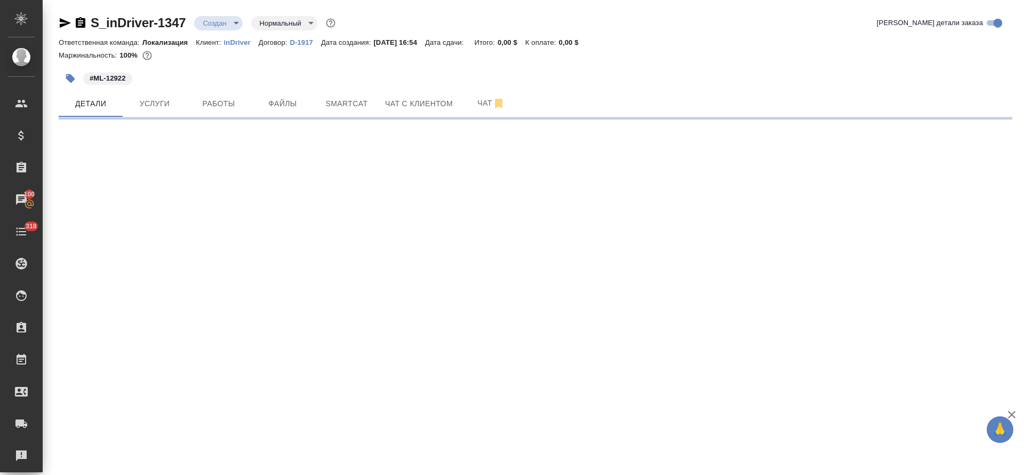 The image size is (1024, 475). Describe the element at coordinates (100, 42) in the screenshot. I see `p: Ответственная команда:` at that location.